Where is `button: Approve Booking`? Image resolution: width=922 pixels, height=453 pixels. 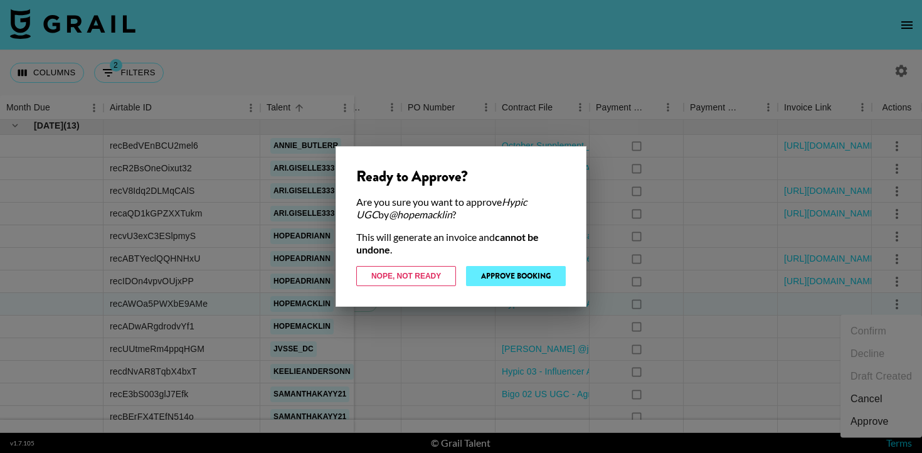 button: Approve Booking is located at coordinates (515, 276).